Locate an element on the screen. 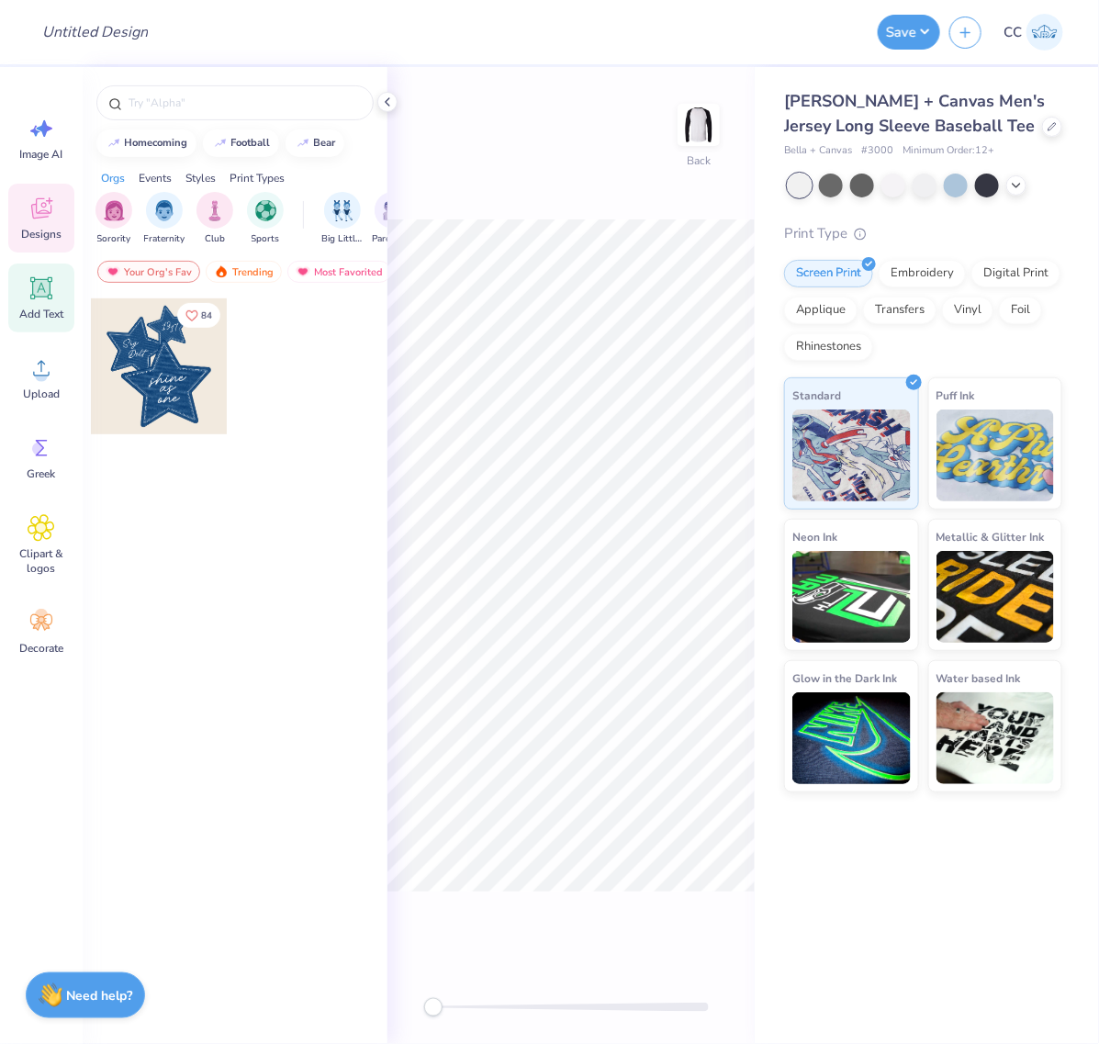 The width and height of the screenshot is (1099, 1044). div: filter for Sports is located at coordinates (265, 218).